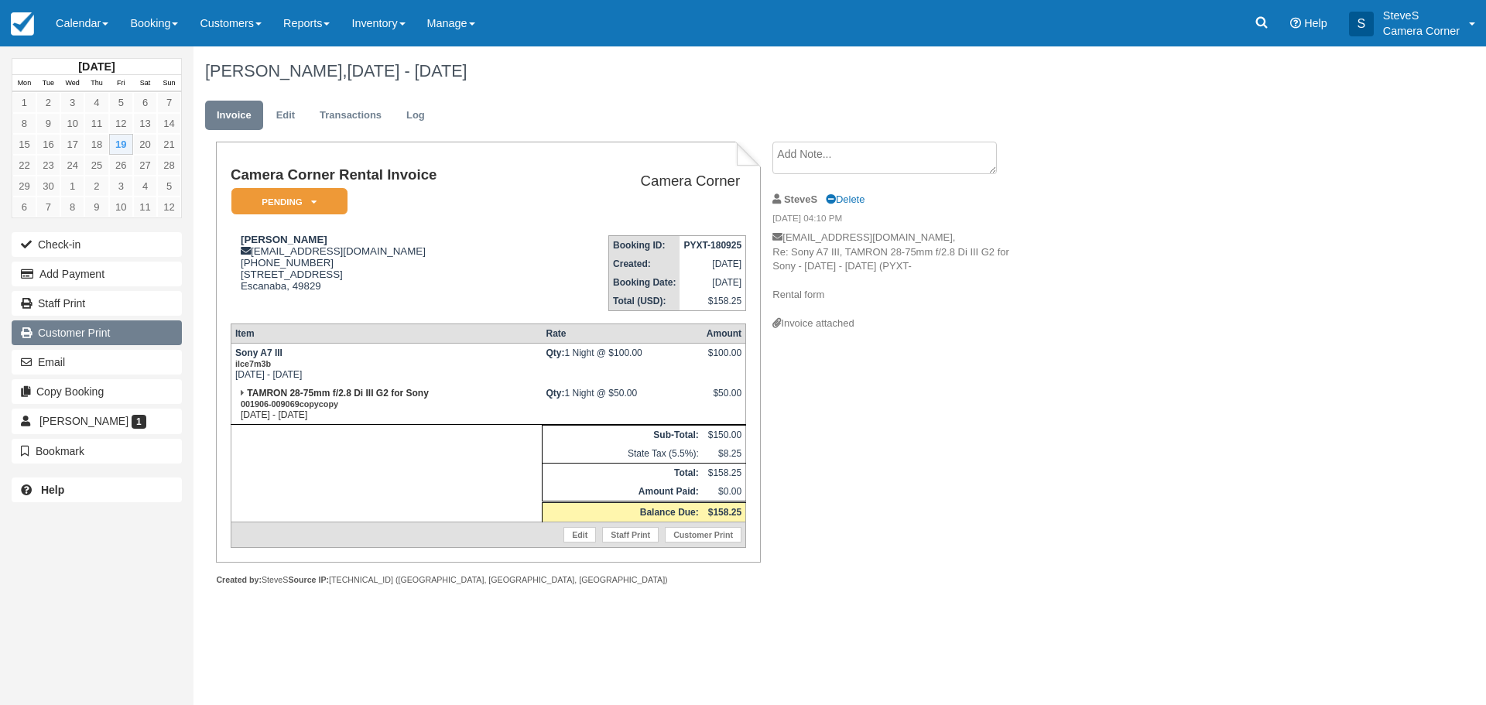 The height and width of the screenshot is (705, 1486). I want to click on a: 1, so click(24, 102).